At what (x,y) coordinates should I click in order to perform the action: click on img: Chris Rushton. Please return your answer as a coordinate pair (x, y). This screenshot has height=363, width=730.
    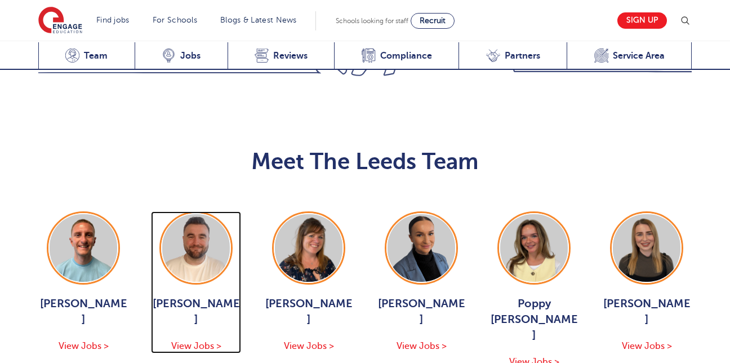
    Looking at the image, I should click on (196, 248).